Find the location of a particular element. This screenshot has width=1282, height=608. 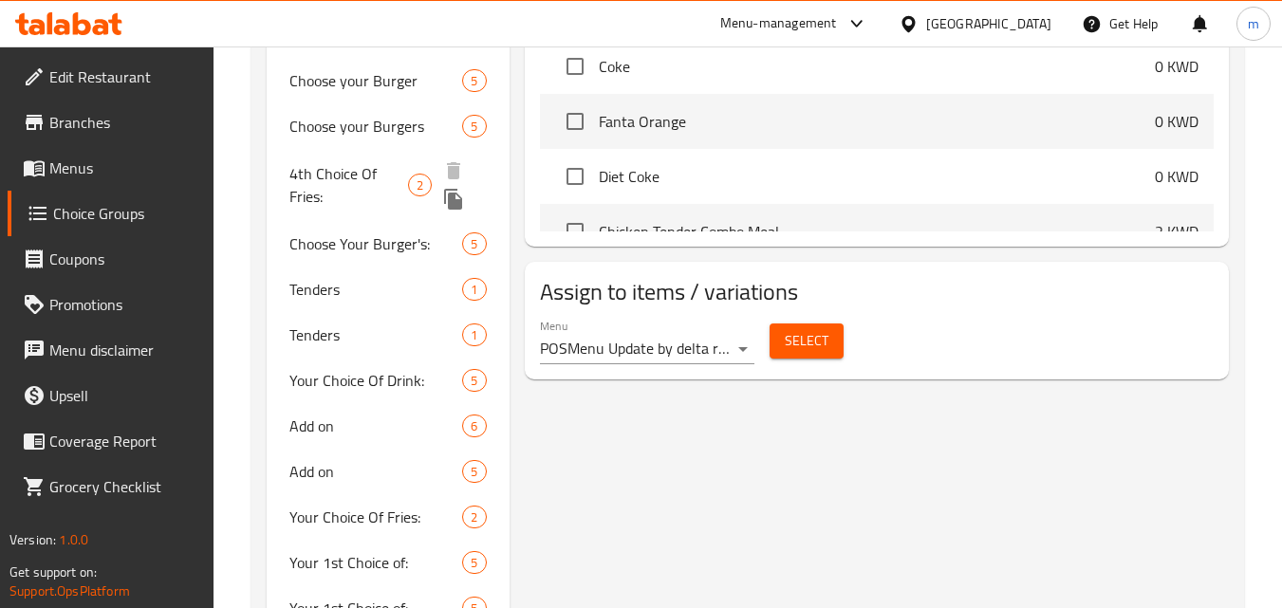

span: Grocery Checklist is located at coordinates (124, 487).